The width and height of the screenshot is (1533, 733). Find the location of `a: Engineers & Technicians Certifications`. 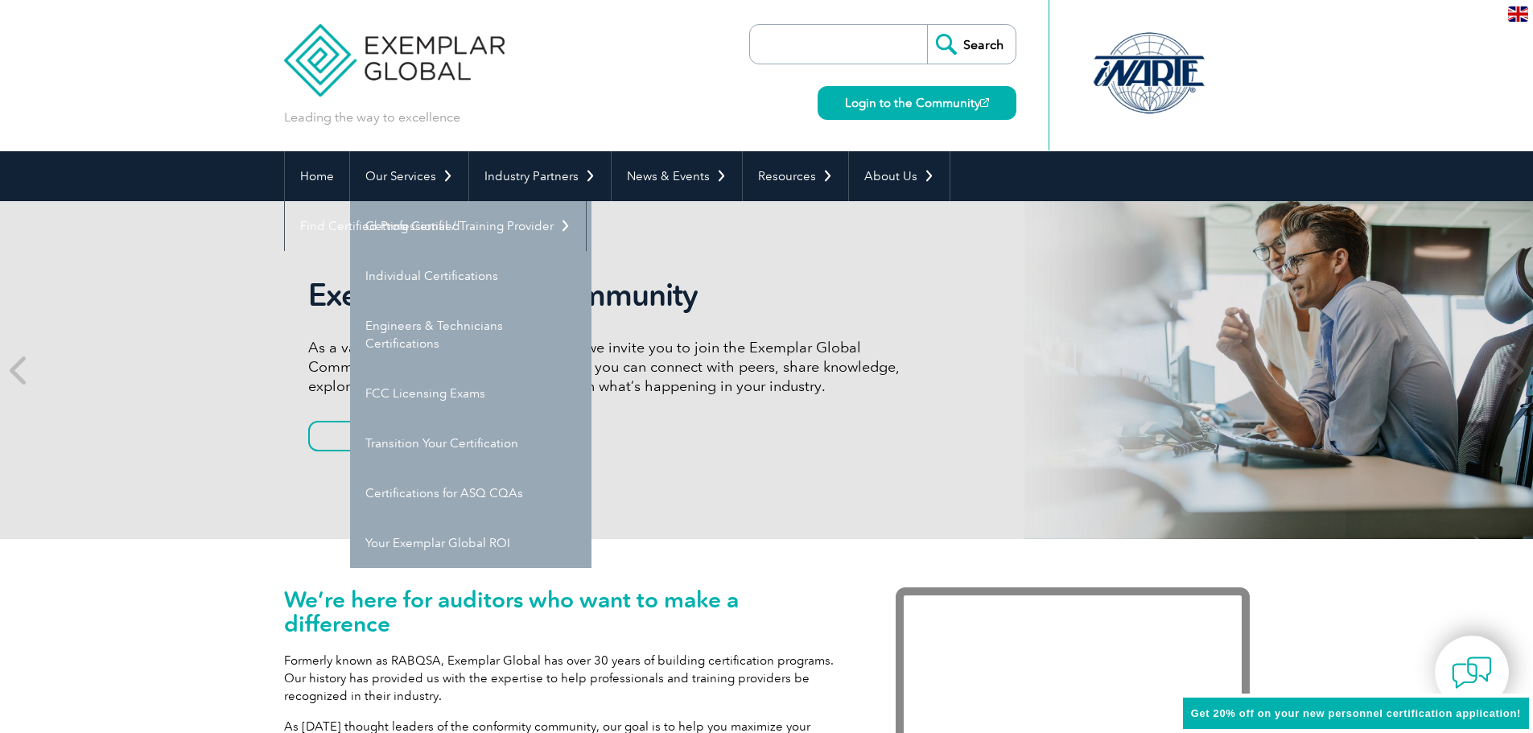

a: Engineers & Technicians Certifications is located at coordinates (471, 335).